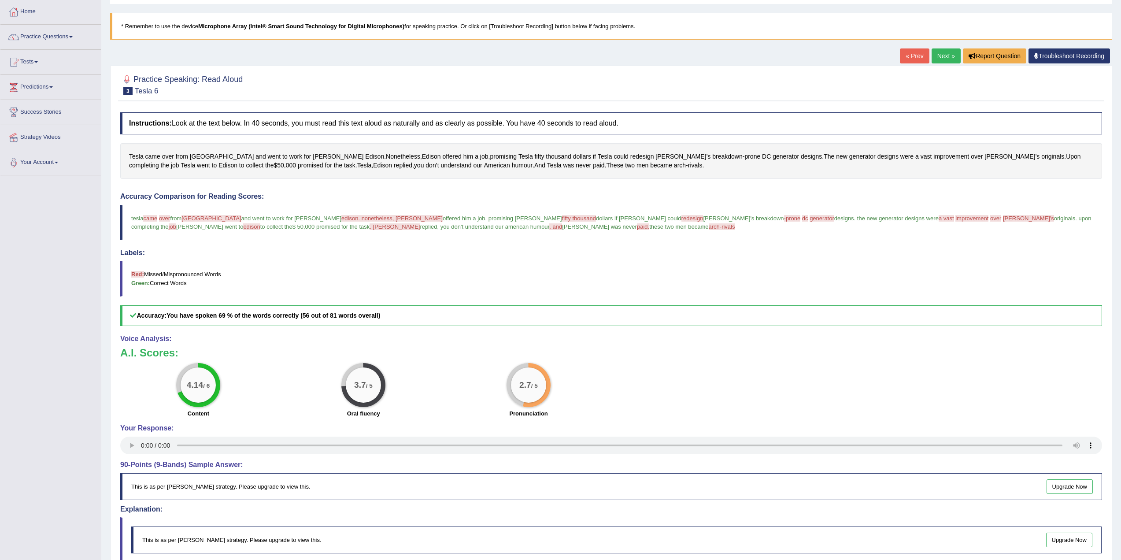 The image size is (1121, 560). What do you see at coordinates (692, 218) in the screenshot?
I see `span: redesign` at bounding box center [692, 218].